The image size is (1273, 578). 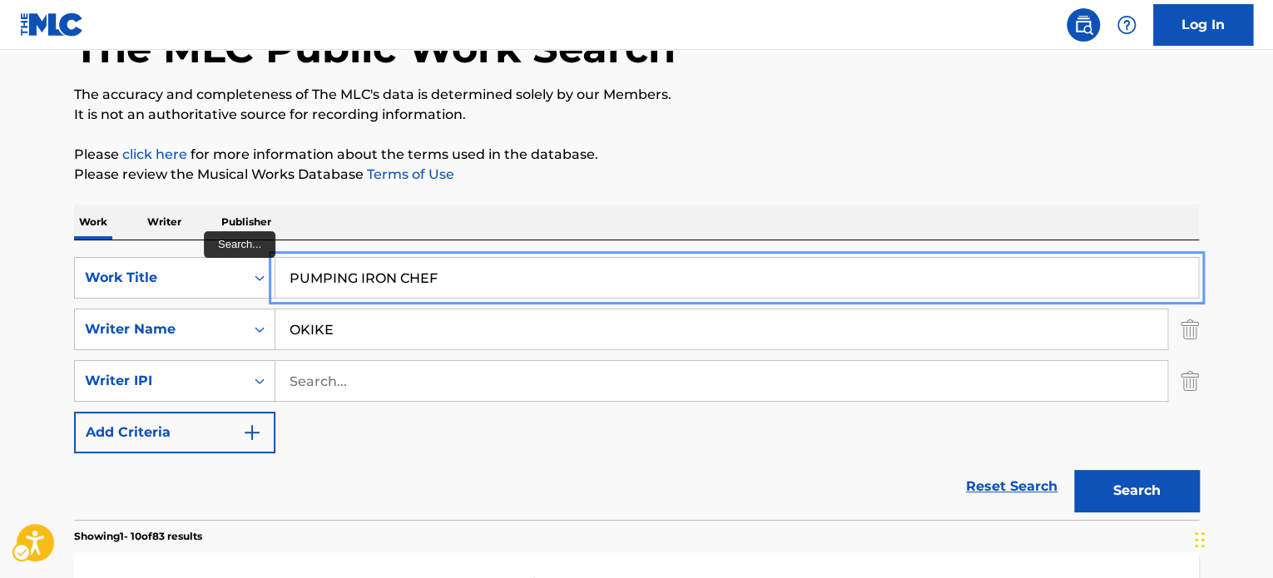 What do you see at coordinates (252, 433) in the screenshot?
I see `img: 9d2ae6d4665cec9f34b9.svg` at bounding box center [252, 433].